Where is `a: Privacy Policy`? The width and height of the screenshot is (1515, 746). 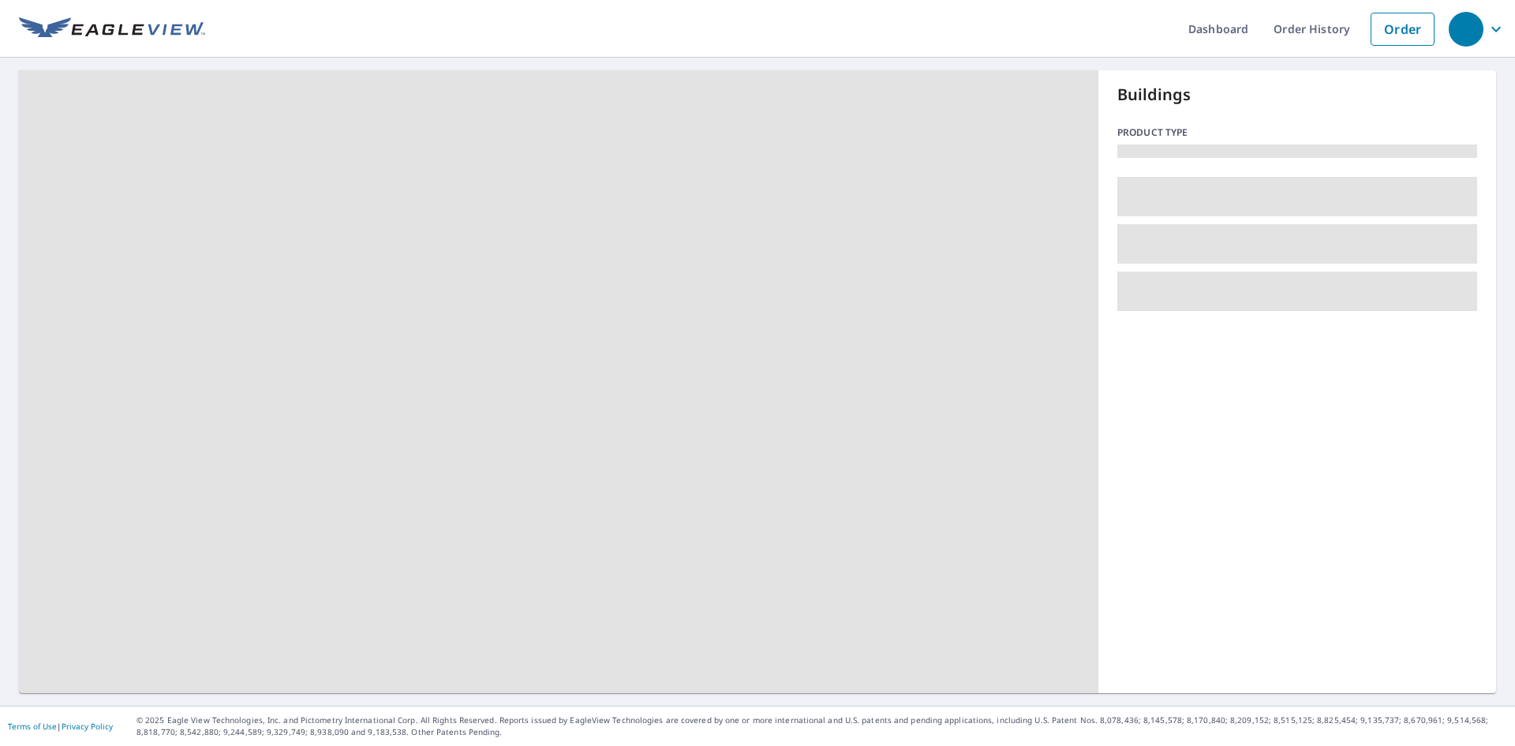
a: Privacy Policy is located at coordinates (87, 726).